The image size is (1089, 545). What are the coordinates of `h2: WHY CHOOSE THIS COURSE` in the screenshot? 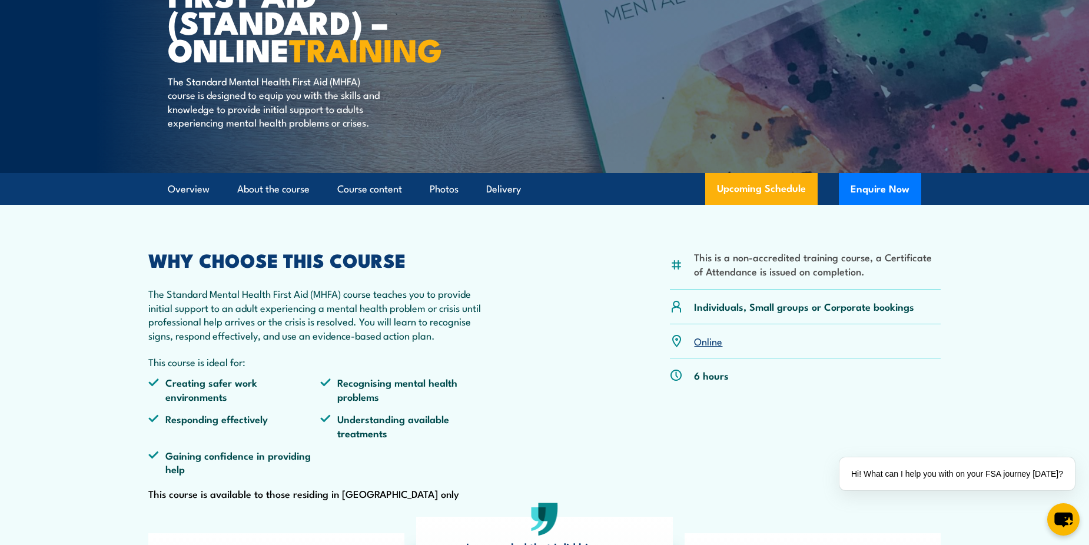 It's located at (320, 259).